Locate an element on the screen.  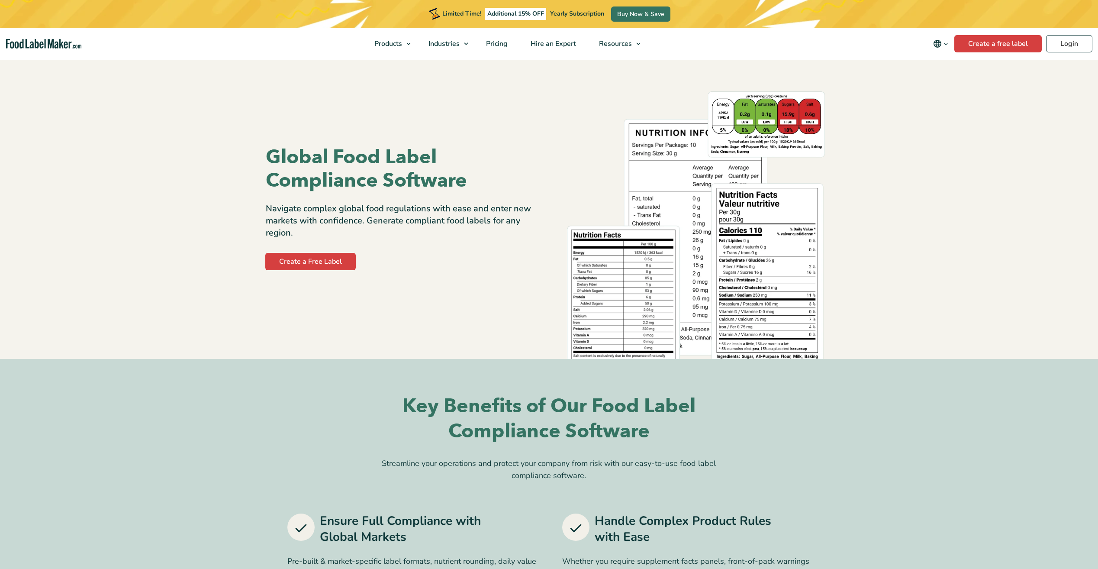
h2: Key Benefits of Our Food Label Compliance Software is located at coordinates (549, 418).